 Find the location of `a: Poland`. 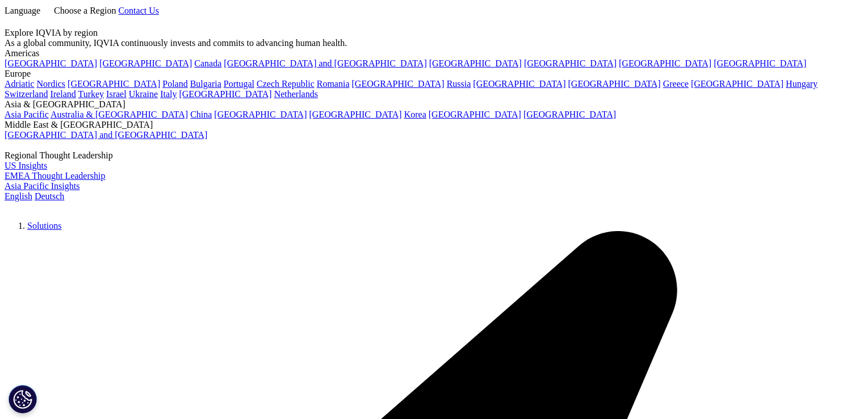

a: Poland is located at coordinates (175, 83).